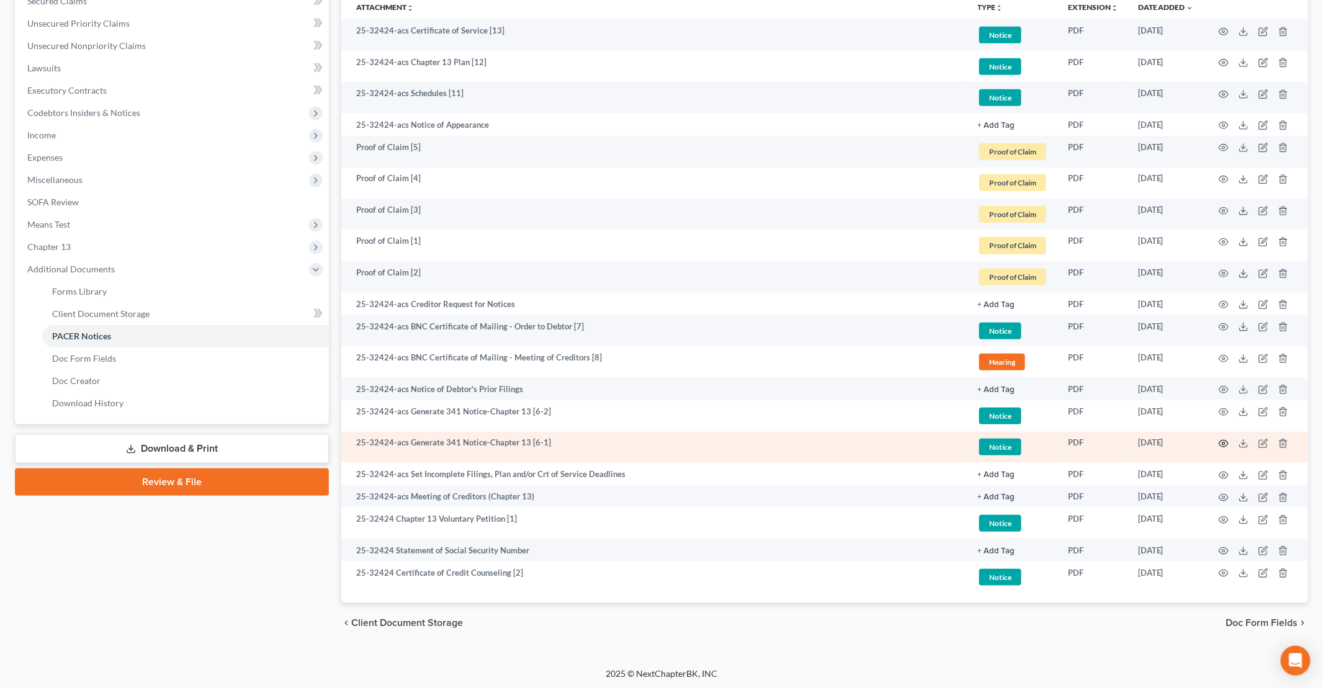 The image size is (1323, 688). What do you see at coordinates (1093, 7) in the screenshot?
I see `a: Extensionunfold_more` at bounding box center [1093, 7].